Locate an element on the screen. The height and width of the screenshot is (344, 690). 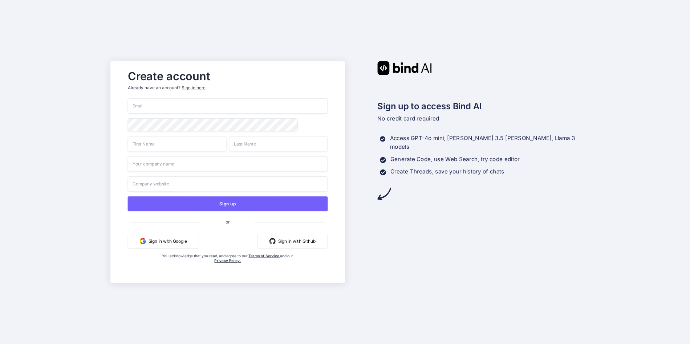
a: Privacy Policy. is located at coordinates (227, 260).